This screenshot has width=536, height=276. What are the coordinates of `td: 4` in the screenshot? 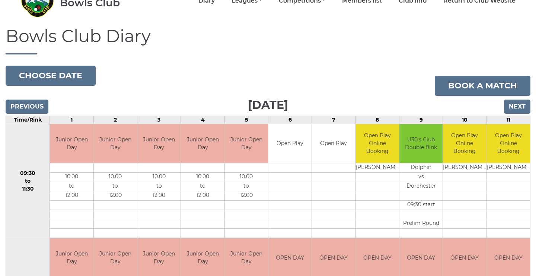 It's located at (203, 120).